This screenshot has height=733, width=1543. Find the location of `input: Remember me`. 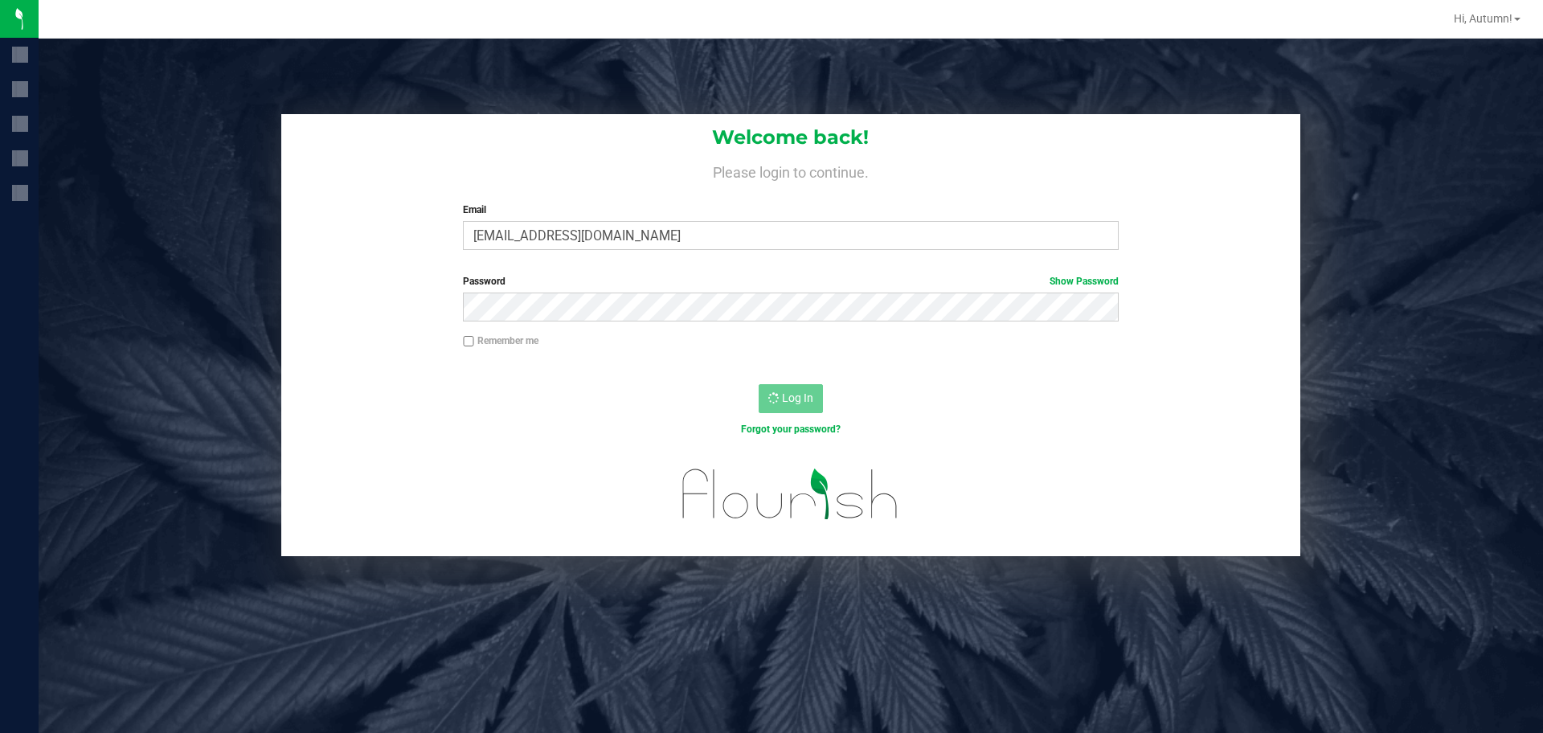

input: Remember me is located at coordinates (468, 341).